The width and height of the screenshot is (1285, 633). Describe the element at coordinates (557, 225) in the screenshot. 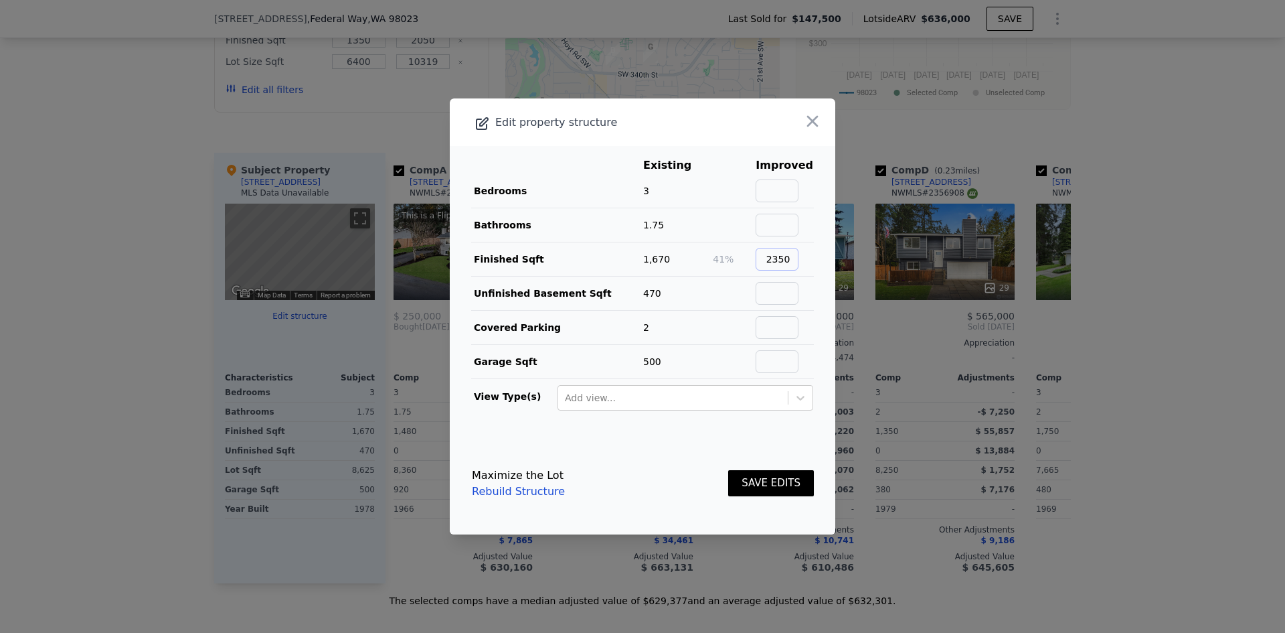

I see `td: Bathrooms` at that location.